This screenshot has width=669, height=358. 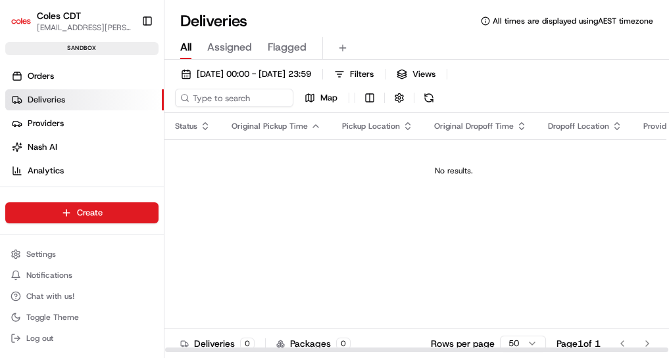 I want to click on span: Original Pickup Time, so click(x=270, y=126).